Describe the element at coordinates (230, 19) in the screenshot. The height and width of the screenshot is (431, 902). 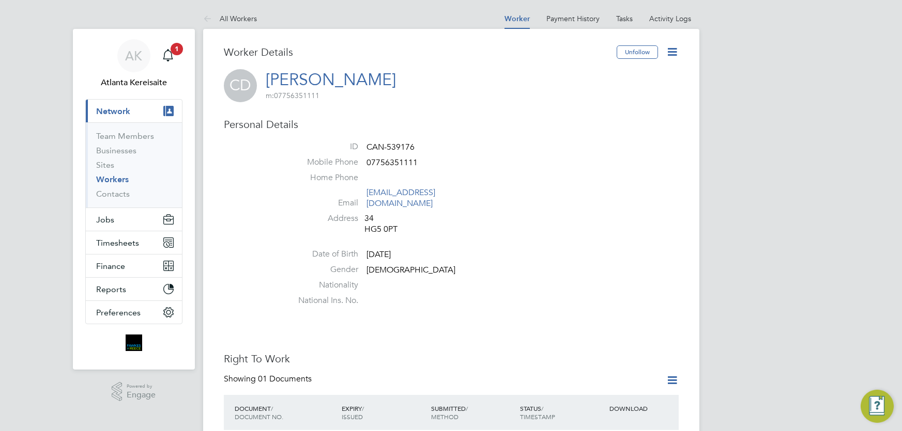
I see `a: All Workers` at that location.